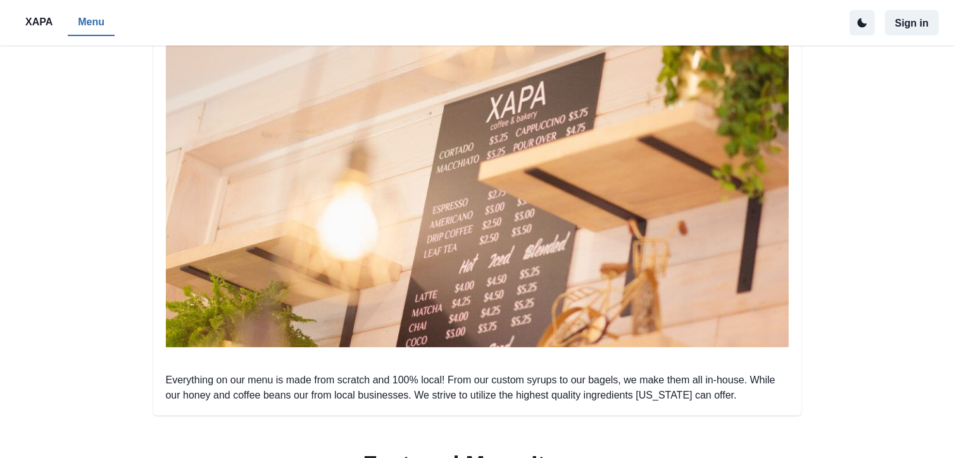 This screenshot has width=954, height=458. Describe the element at coordinates (477, 388) in the screenshot. I see `p: Everything on our menu is made from scratch and 100% local! From our custom syrups to our bagels,...` at that location.